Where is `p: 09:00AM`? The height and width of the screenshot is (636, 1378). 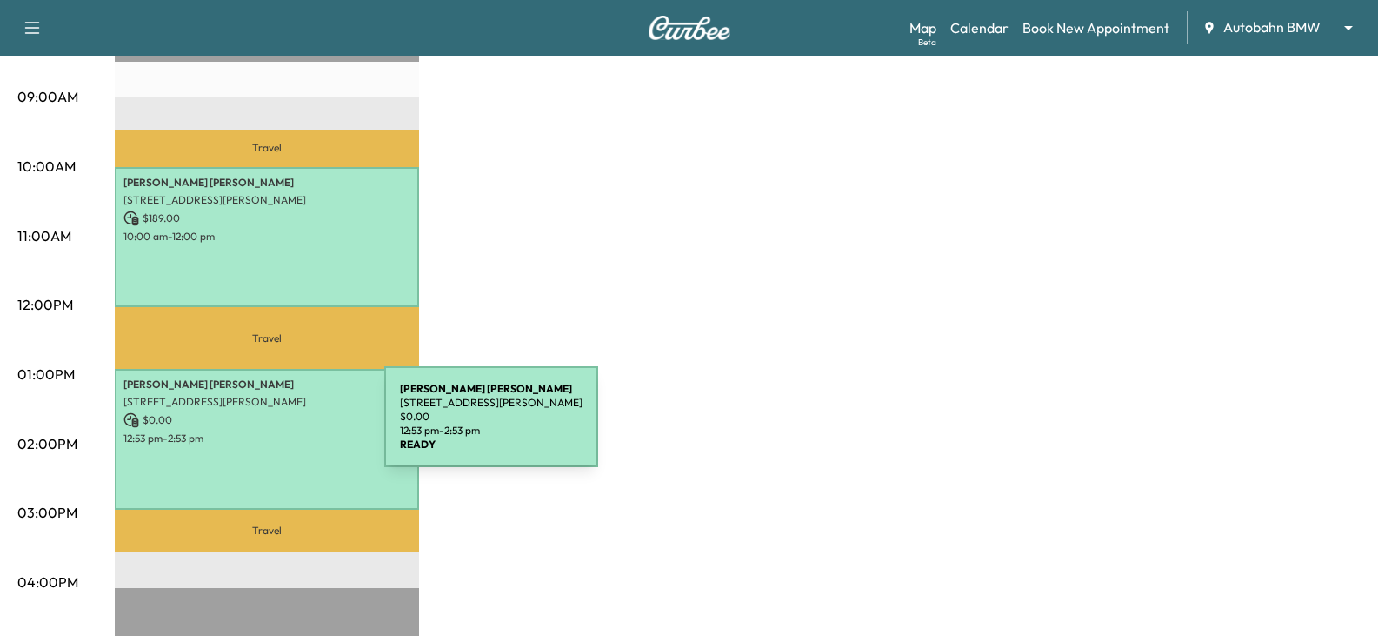
p: 09:00AM is located at coordinates (48, 97).